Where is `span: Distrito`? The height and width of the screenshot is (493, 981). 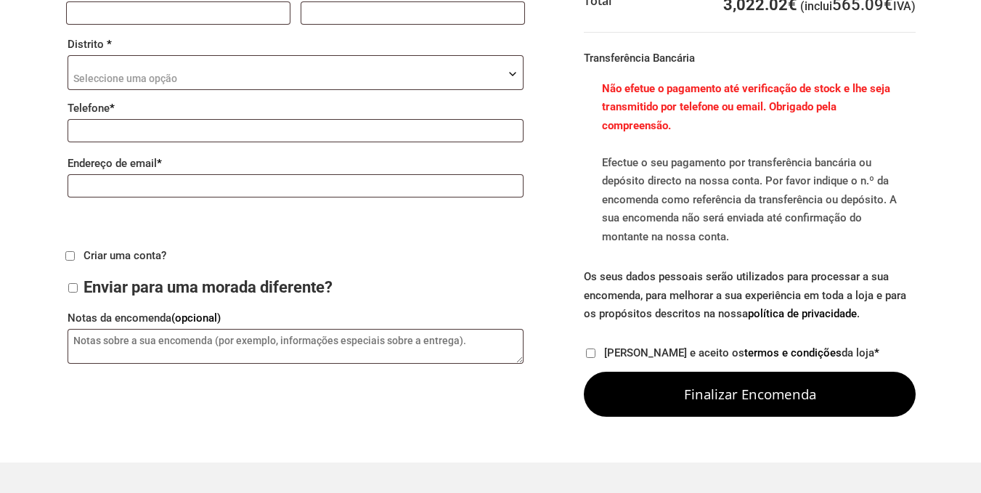
span: Distrito is located at coordinates (296, 73).